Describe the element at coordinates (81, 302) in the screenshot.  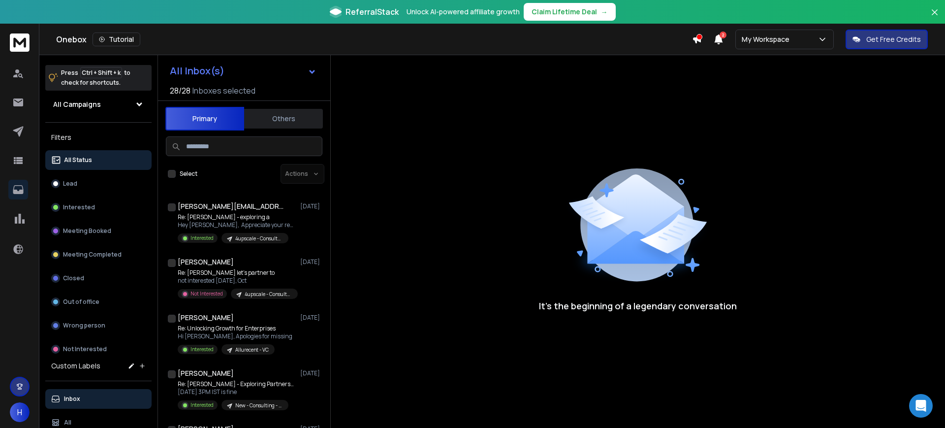
I see `p: Out of office` at that location.